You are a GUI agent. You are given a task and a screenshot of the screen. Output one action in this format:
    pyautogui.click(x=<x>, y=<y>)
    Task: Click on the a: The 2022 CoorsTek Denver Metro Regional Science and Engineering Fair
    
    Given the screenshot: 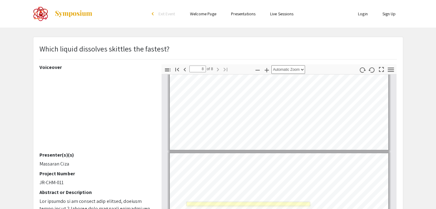 What is the action you would take?
    pyautogui.click(x=63, y=14)
    